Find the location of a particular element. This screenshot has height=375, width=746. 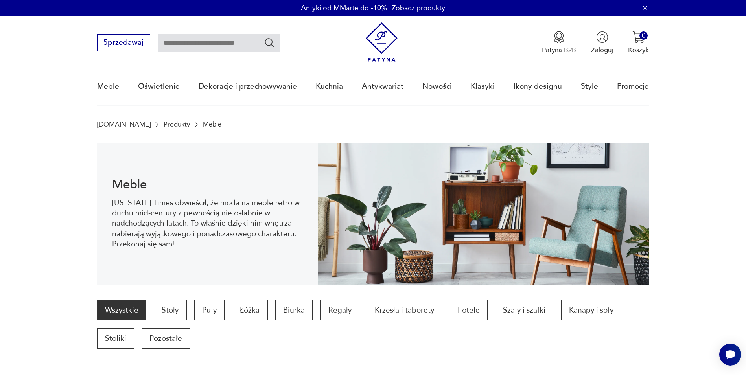

img: Ikonka użytkownika is located at coordinates (602, 37).